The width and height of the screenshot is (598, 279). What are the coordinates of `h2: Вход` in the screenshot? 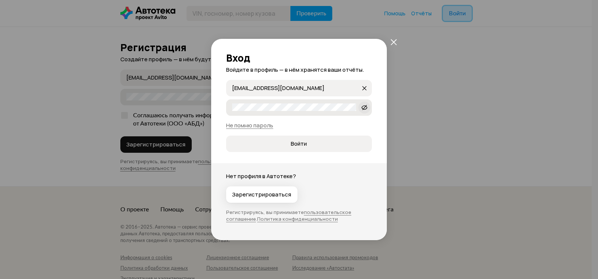 It's located at (299, 58).